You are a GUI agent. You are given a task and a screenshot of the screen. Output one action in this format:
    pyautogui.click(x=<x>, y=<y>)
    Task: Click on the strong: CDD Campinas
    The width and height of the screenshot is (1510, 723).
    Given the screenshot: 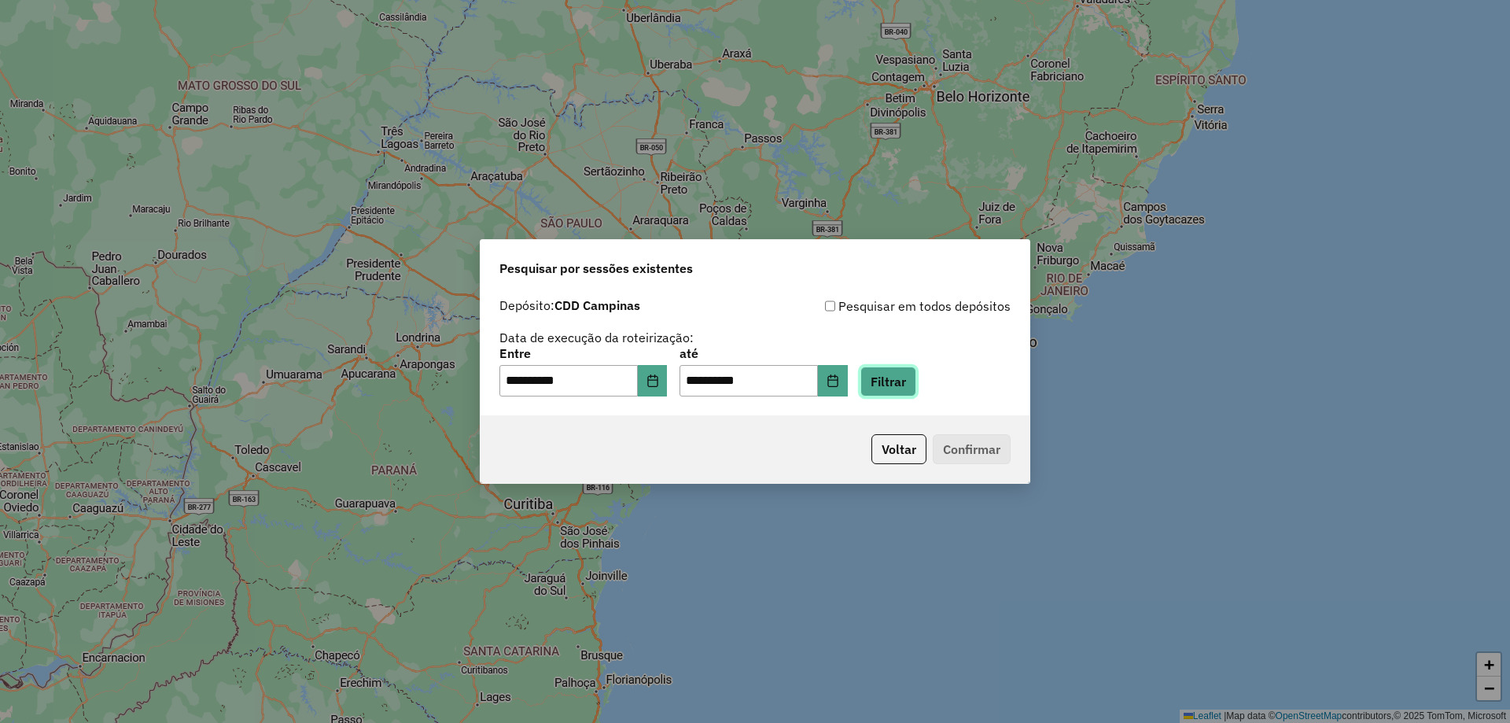 What is the action you would take?
    pyautogui.click(x=597, y=305)
    